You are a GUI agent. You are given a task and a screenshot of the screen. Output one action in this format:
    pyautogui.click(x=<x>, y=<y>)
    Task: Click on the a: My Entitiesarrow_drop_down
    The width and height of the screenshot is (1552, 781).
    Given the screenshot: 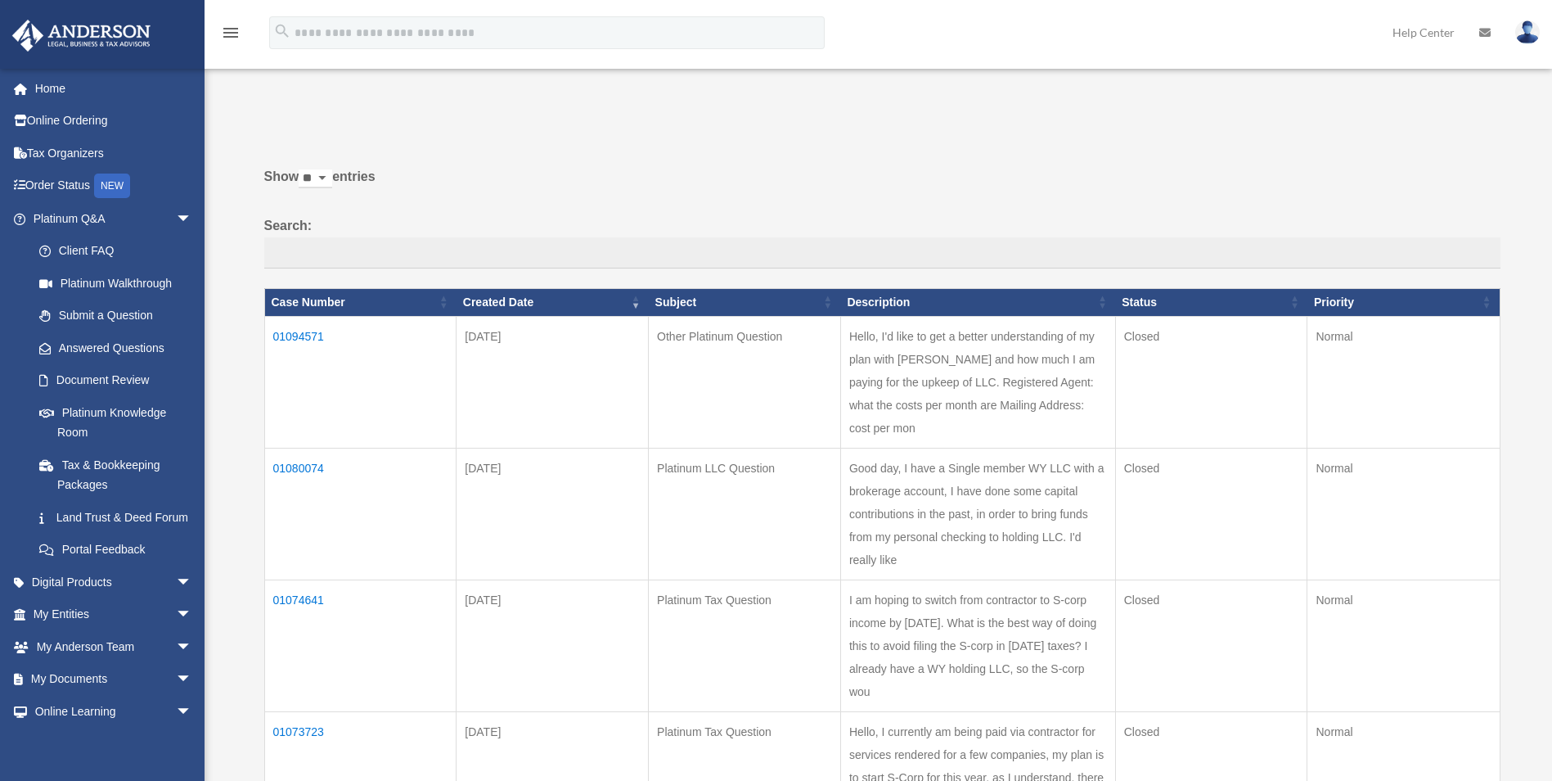 What is the action you would take?
    pyautogui.click(x=114, y=615)
    